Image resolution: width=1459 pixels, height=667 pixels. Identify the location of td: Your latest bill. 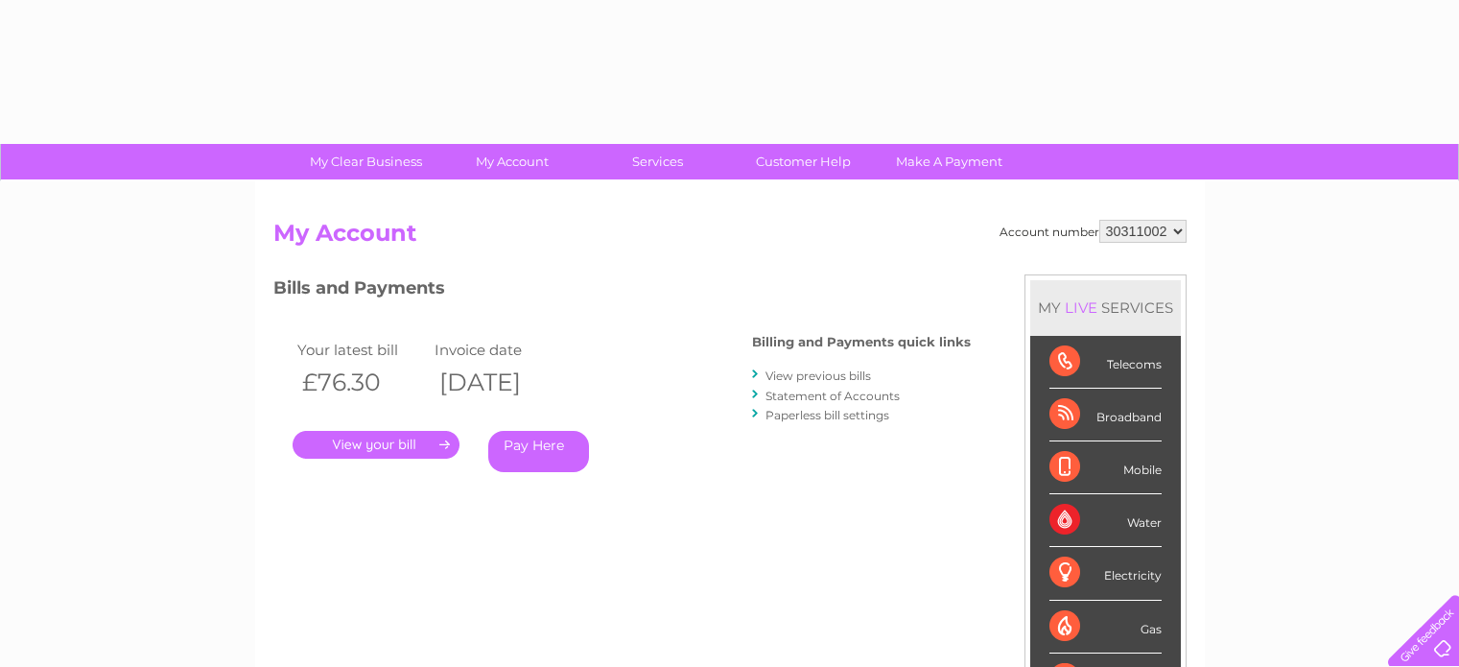
(362, 349).